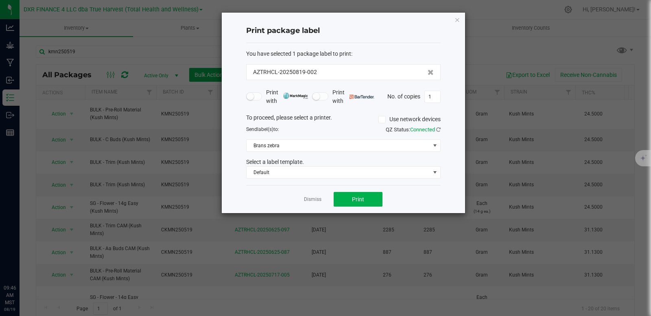  Describe the element at coordinates (343, 31) in the screenshot. I see `h4: Print package label` at that location.